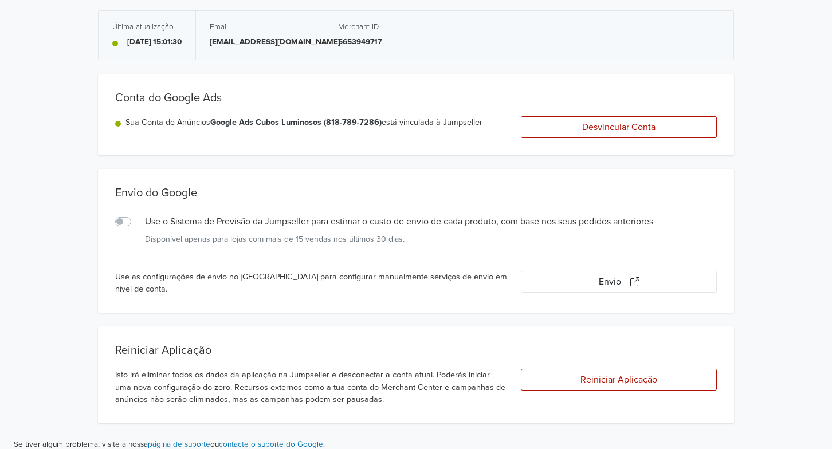  I want to click on div: Sua Conta de Anúncios está vinculada à Jumpseller, so click(304, 123).